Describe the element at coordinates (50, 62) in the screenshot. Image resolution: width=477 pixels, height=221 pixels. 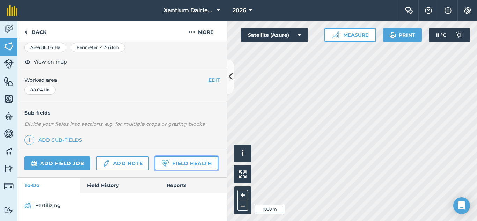
I see `span: View on map` at that location.